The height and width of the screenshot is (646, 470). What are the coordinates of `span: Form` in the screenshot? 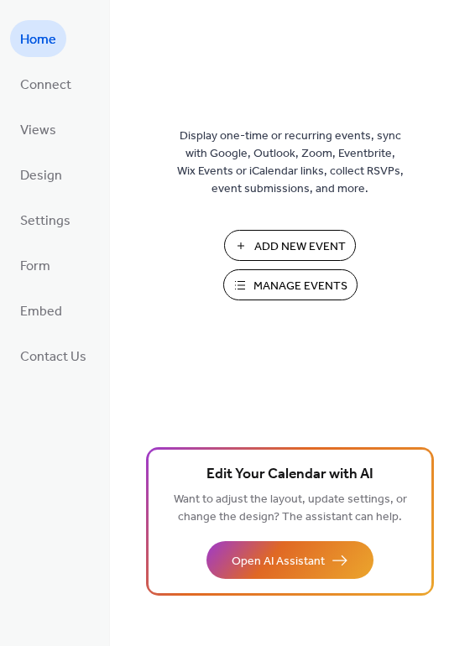 It's located at (35, 267).